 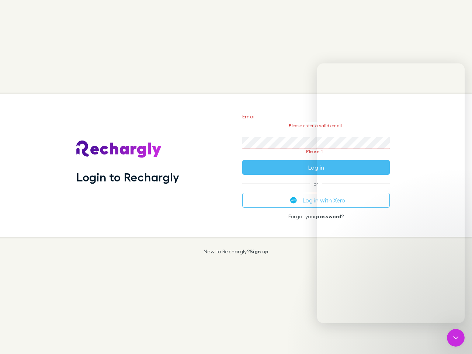 I want to click on p: Please enter a valid email., so click(x=316, y=126).